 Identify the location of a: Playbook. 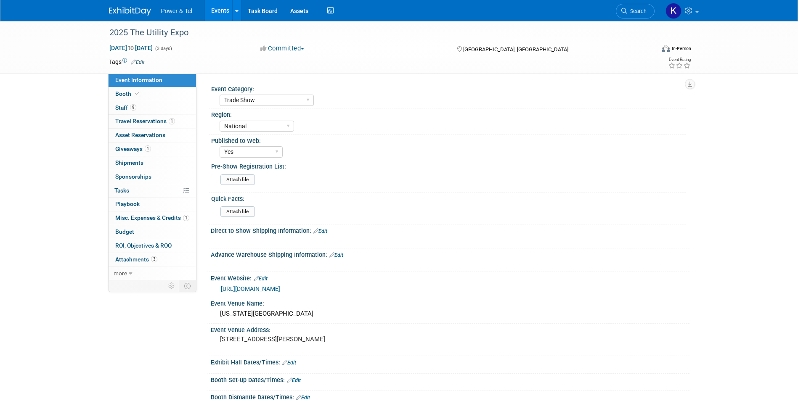
(152, 204).